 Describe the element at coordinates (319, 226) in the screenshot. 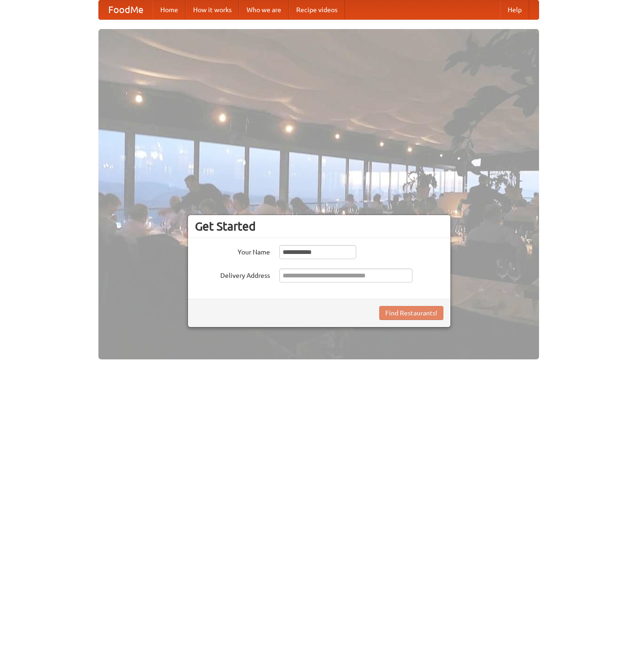

I see `h3: Get Started` at that location.